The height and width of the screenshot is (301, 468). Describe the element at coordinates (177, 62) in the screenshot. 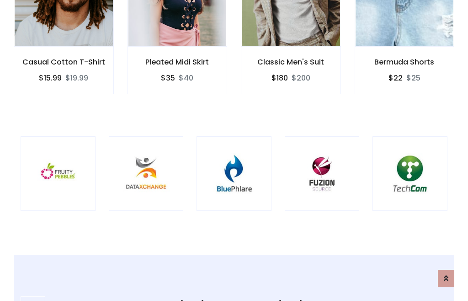

I see `h6: Pleated Midi Skirt` at that location.